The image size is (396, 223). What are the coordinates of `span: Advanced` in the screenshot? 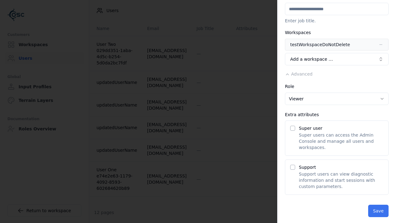 It's located at (302, 74).